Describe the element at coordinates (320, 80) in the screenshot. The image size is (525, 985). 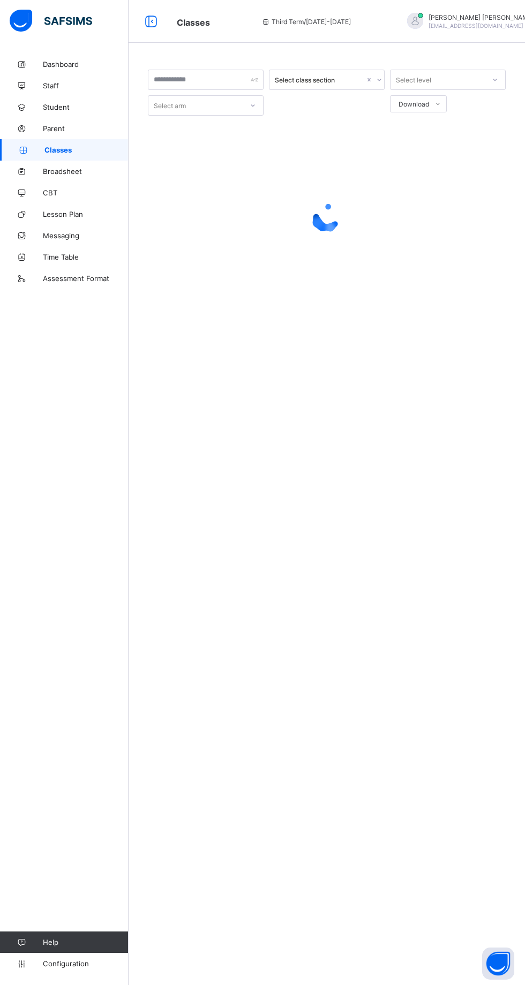
I see `div: Select class section` at that location.